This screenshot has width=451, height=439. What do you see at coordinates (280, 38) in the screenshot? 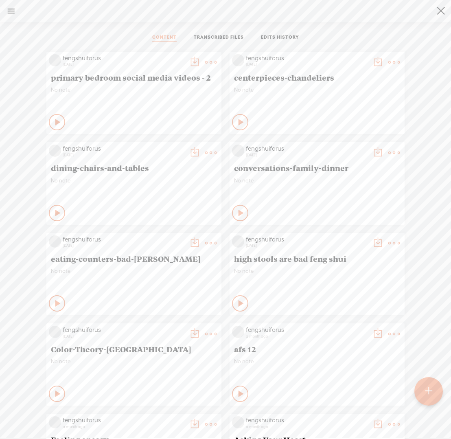
I see `a: EDITS HISTORY` at bounding box center [280, 38].